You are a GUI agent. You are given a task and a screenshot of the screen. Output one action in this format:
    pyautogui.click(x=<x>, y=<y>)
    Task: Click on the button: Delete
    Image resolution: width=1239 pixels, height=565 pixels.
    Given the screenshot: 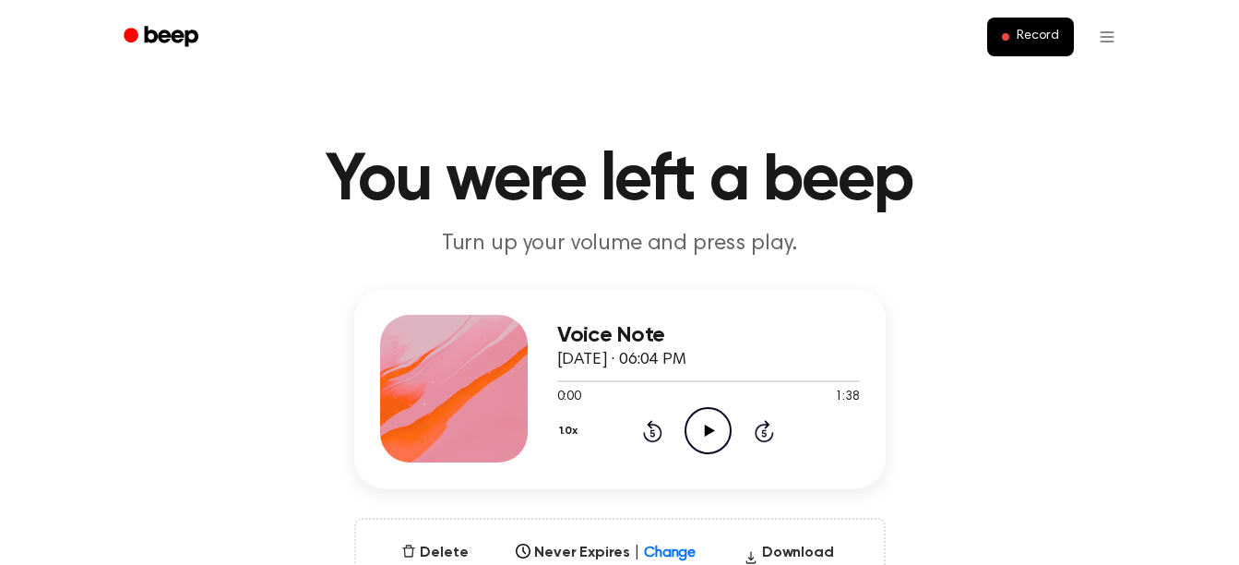 What is the action you would take?
    pyautogui.click(x=435, y=553)
    